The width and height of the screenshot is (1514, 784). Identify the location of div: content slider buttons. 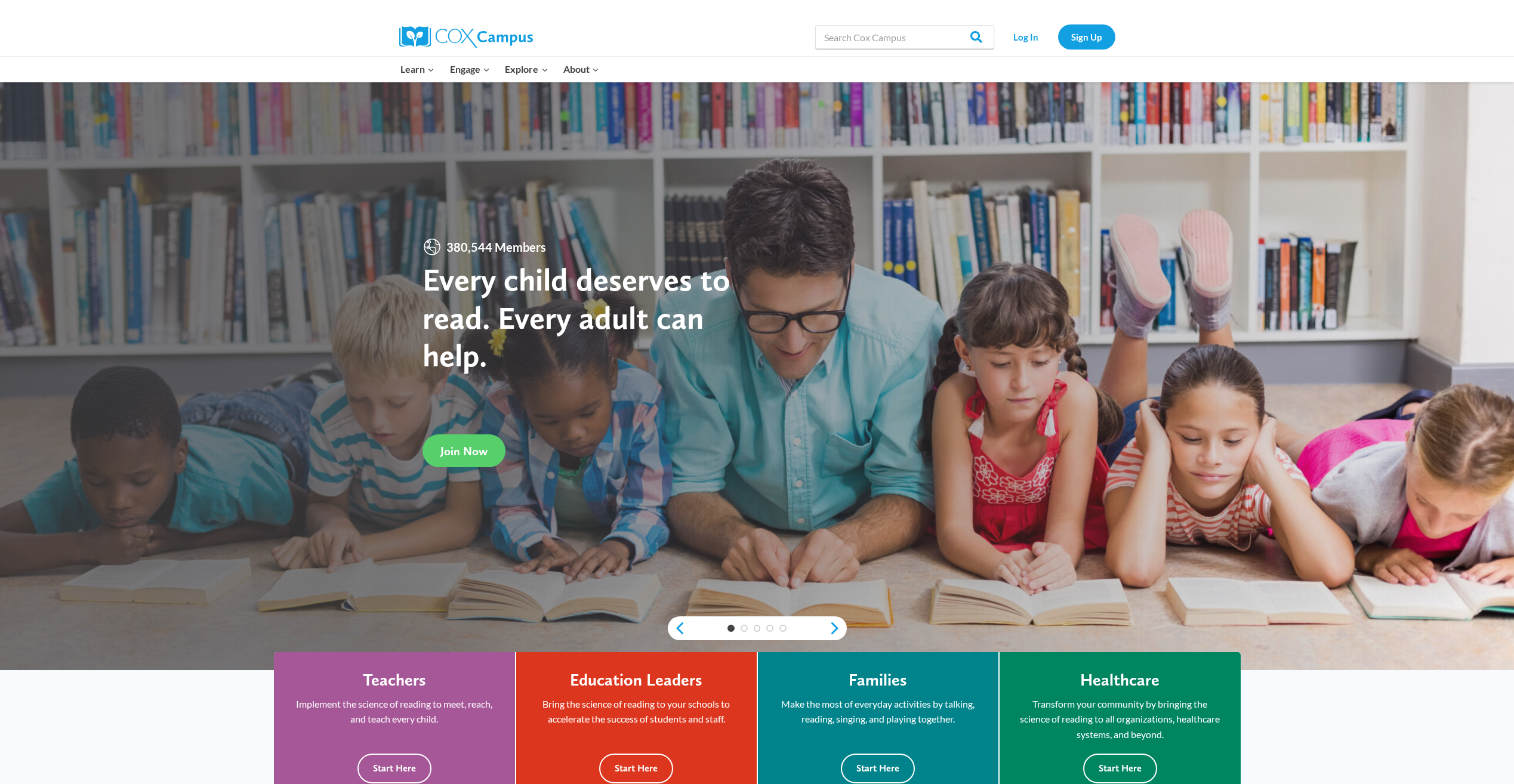
(757, 628).